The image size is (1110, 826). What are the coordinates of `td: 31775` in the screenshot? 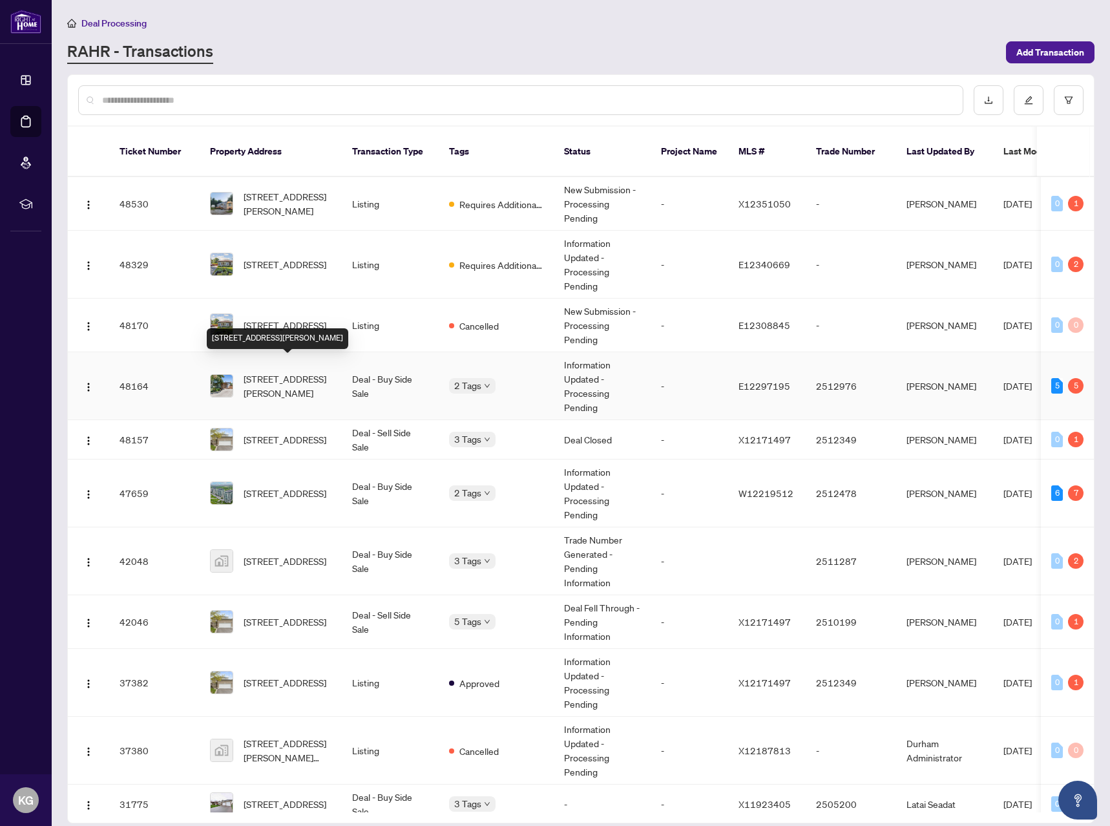 It's located at (154, 804).